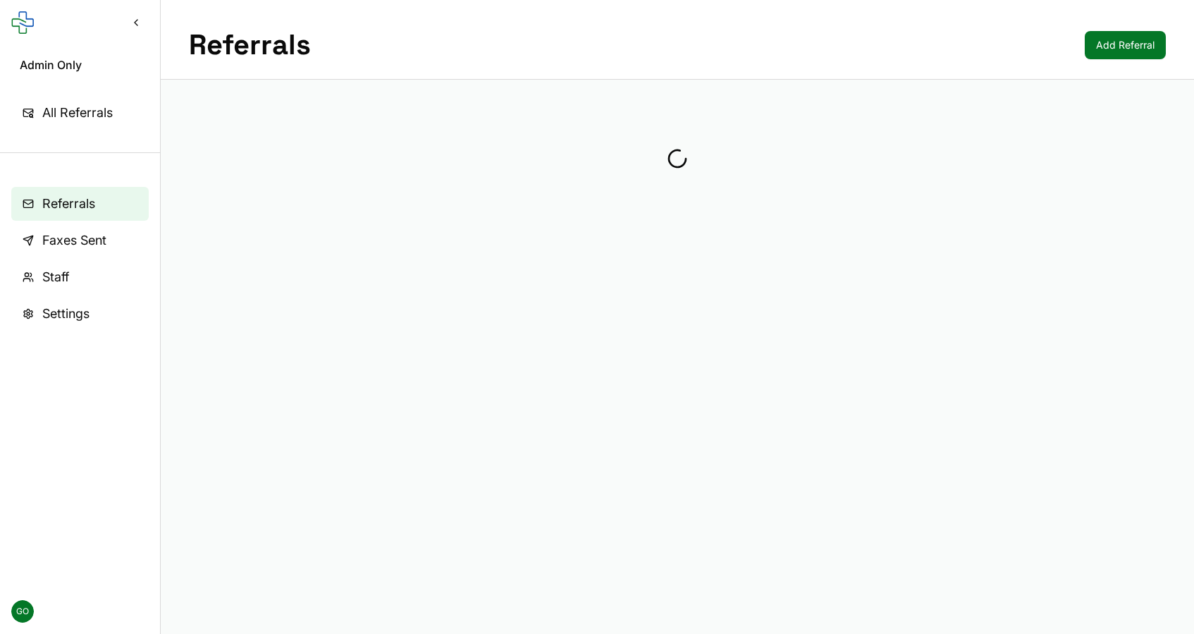  Describe the element at coordinates (80, 277) in the screenshot. I see `a: Staff` at that location.